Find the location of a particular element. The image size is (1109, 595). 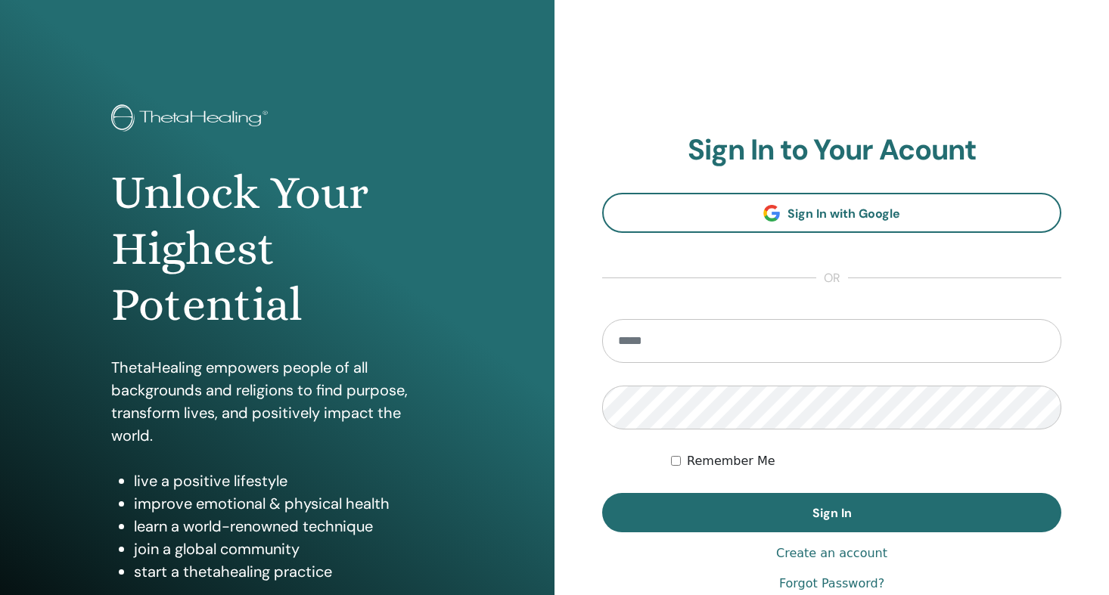

a: Sign In with Google is located at coordinates (831, 213).